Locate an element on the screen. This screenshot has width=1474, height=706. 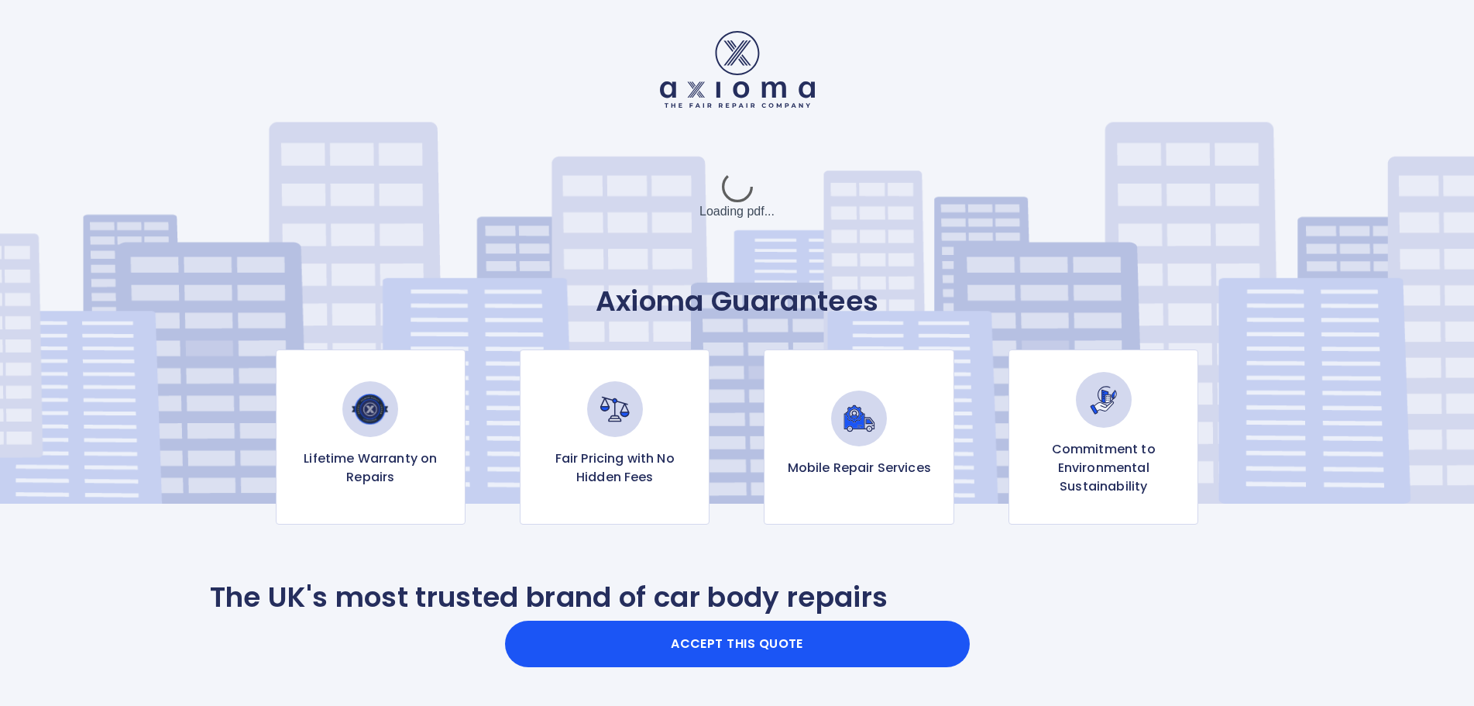
img: Mobile Repair Services is located at coordinates (859, 418).